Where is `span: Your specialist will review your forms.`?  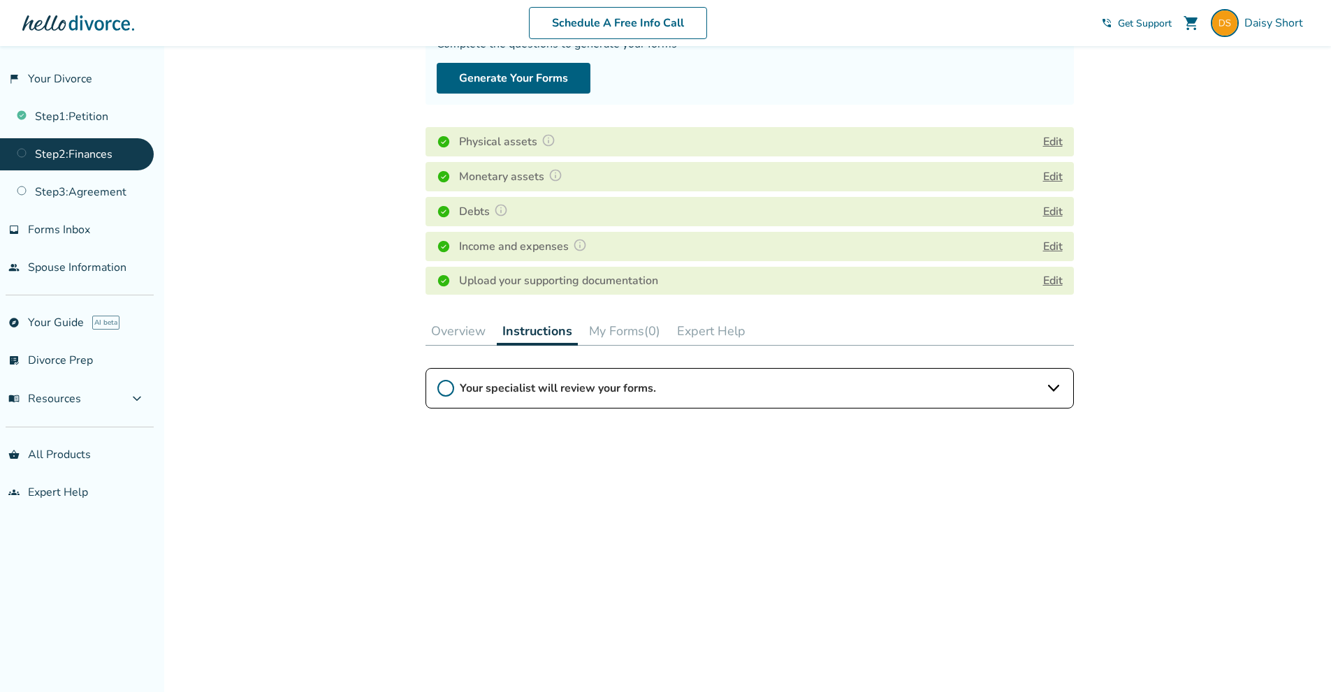
span: Your specialist will review your forms. is located at coordinates (750, 388).